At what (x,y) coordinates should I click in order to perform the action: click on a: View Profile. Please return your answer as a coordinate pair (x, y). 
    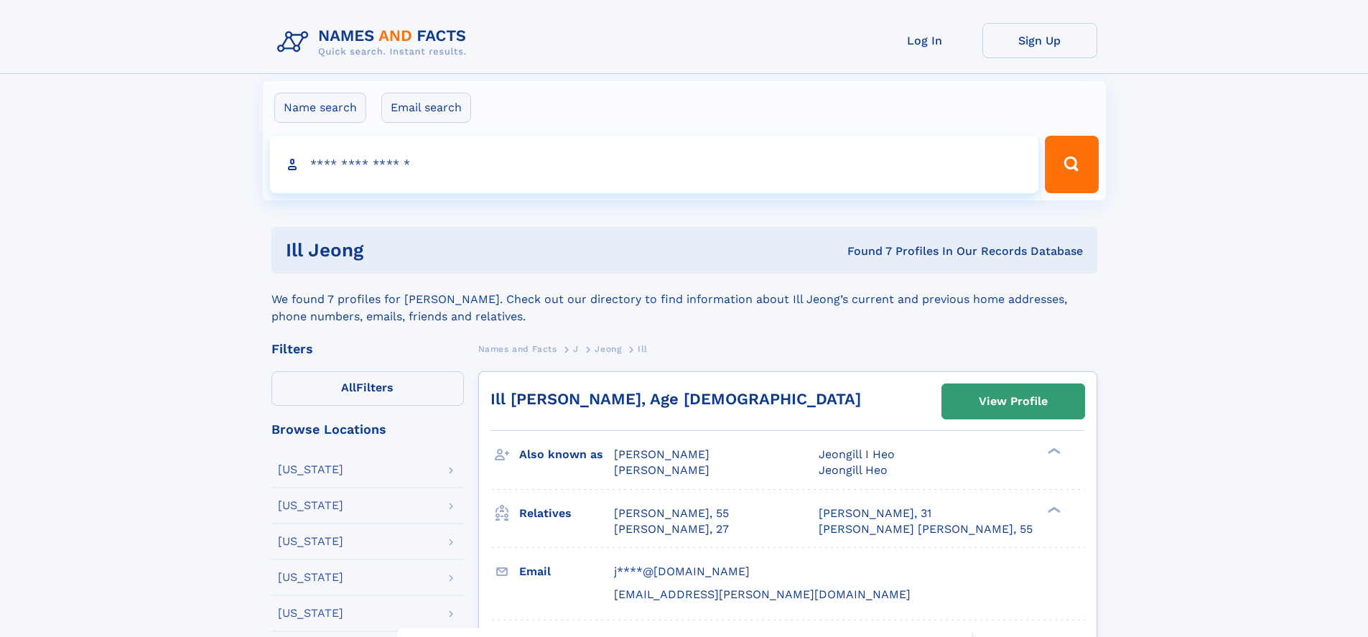
    Looking at the image, I should click on (1013, 401).